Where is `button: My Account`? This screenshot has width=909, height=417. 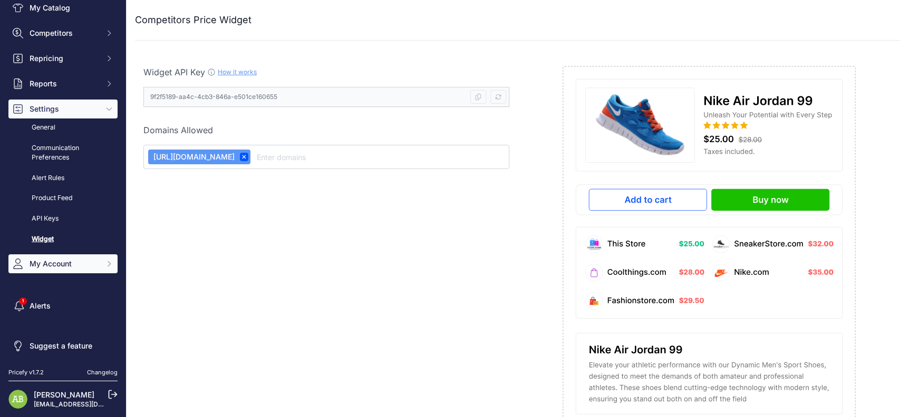 button: My Account is located at coordinates (63, 264).